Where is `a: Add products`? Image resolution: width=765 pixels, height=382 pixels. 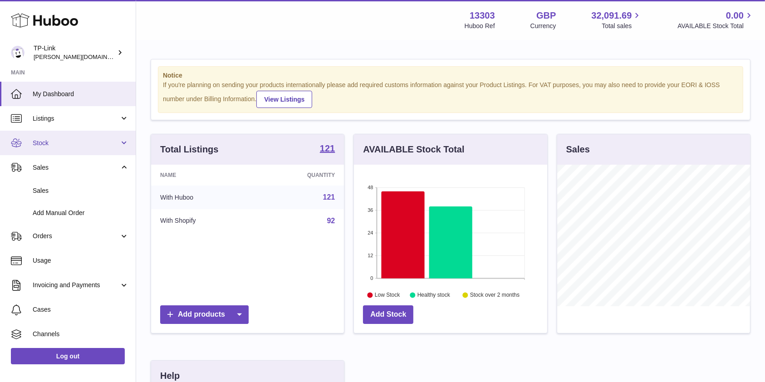 a: Add products is located at coordinates (204, 314).